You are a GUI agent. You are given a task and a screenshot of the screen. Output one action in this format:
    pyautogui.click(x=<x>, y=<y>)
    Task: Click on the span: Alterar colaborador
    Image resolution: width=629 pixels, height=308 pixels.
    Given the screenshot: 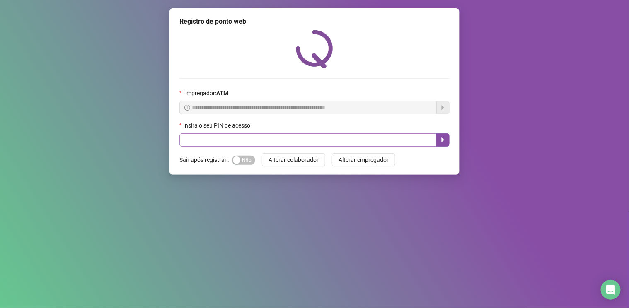 What is the action you would take?
    pyautogui.click(x=294, y=160)
    